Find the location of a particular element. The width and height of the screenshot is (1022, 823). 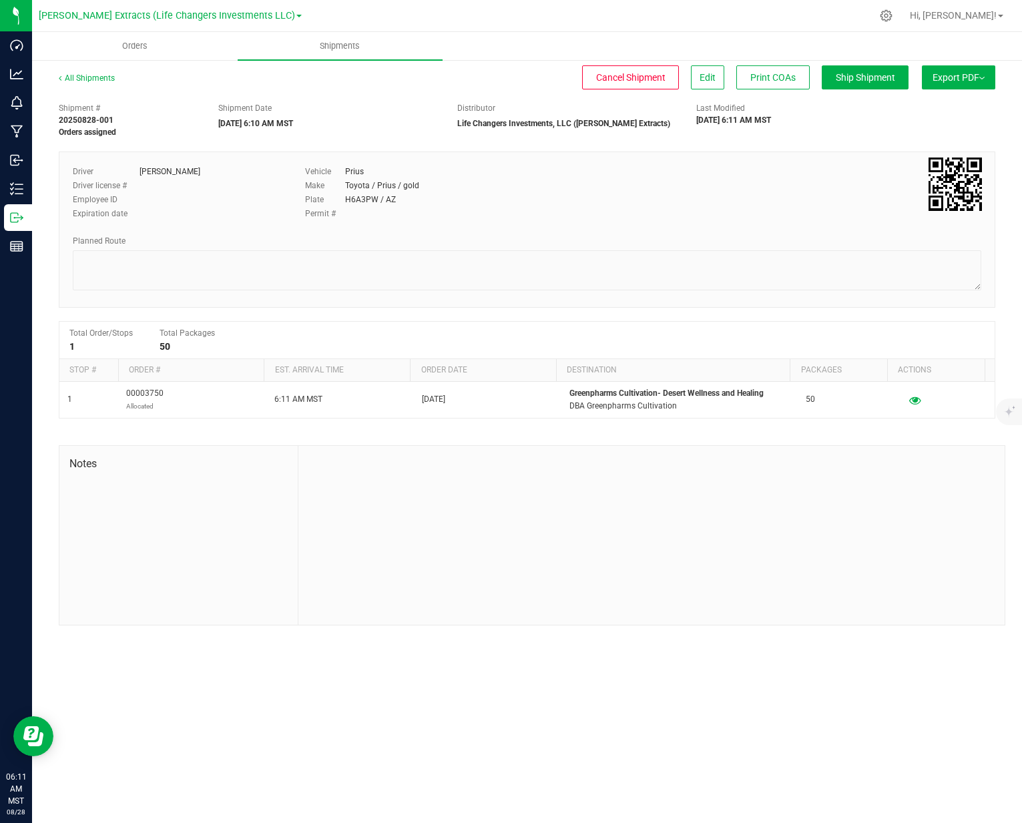

label: Expiration date is located at coordinates (106, 214).